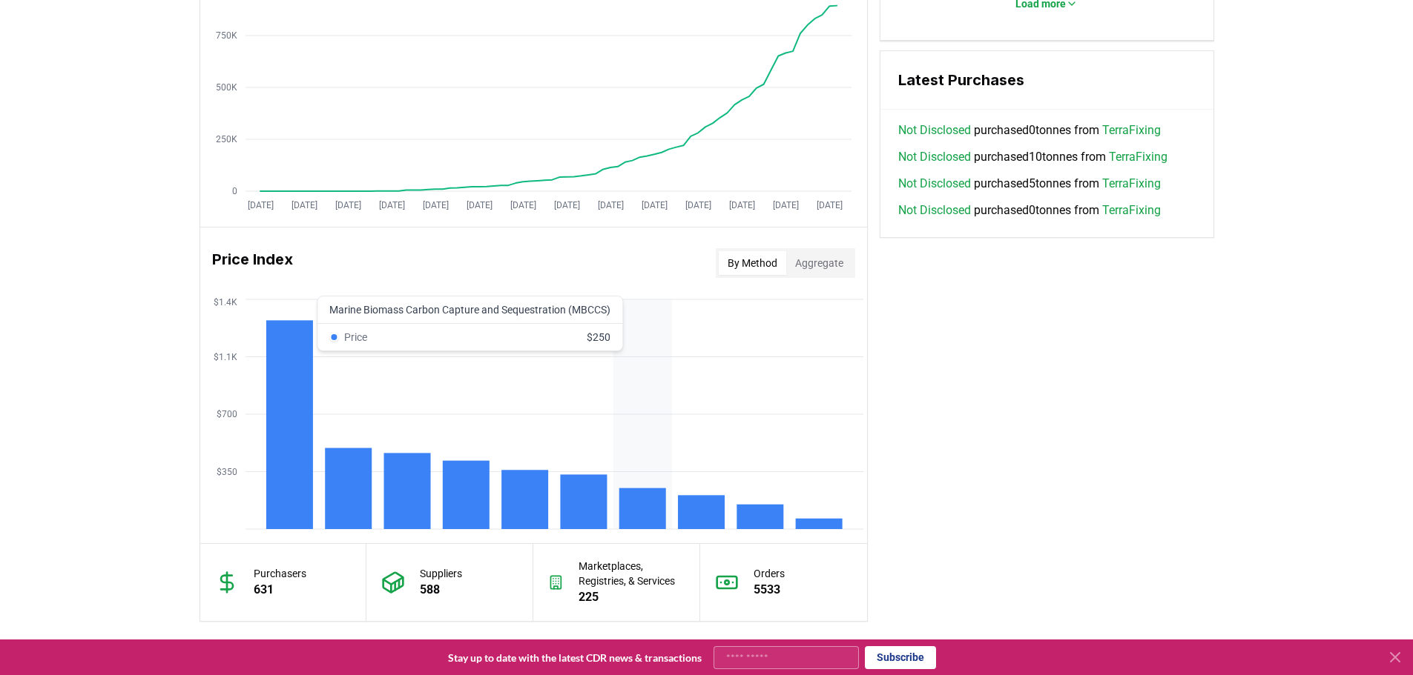 The height and width of the screenshot is (675, 1413). What do you see at coordinates (1046, 80) in the screenshot?
I see `h3: Latest Purchases` at bounding box center [1046, 80].